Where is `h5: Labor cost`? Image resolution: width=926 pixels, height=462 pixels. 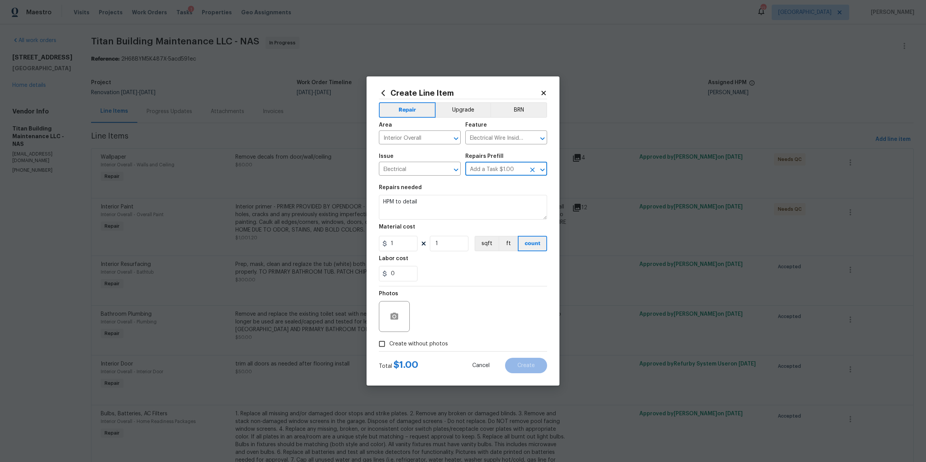 h5: Labor cost is located at coordinates (394, 259).